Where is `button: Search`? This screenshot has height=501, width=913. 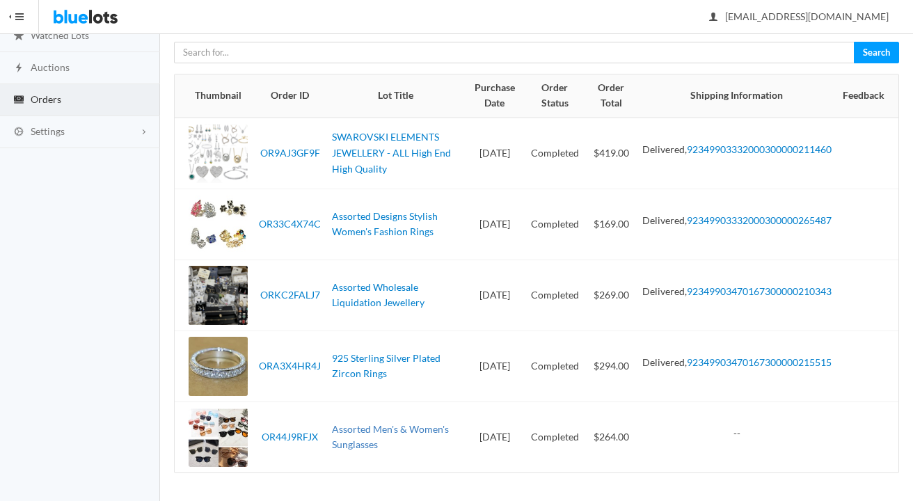
button: Search is located at coordinates (876, 52).